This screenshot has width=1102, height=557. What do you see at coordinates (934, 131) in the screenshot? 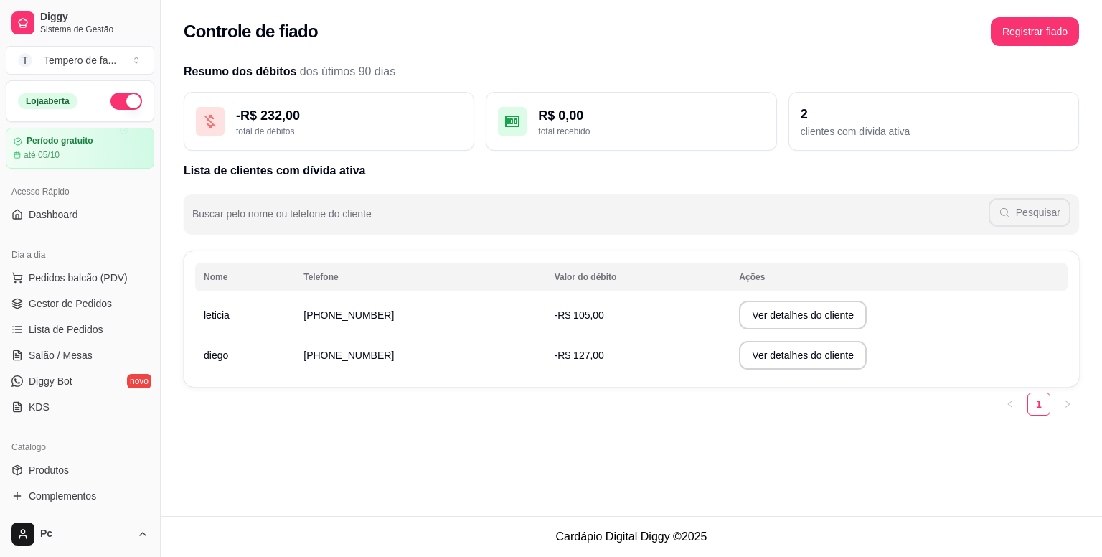
I see `div: clientes com dívida ativa` at bounding box center [934, 131].